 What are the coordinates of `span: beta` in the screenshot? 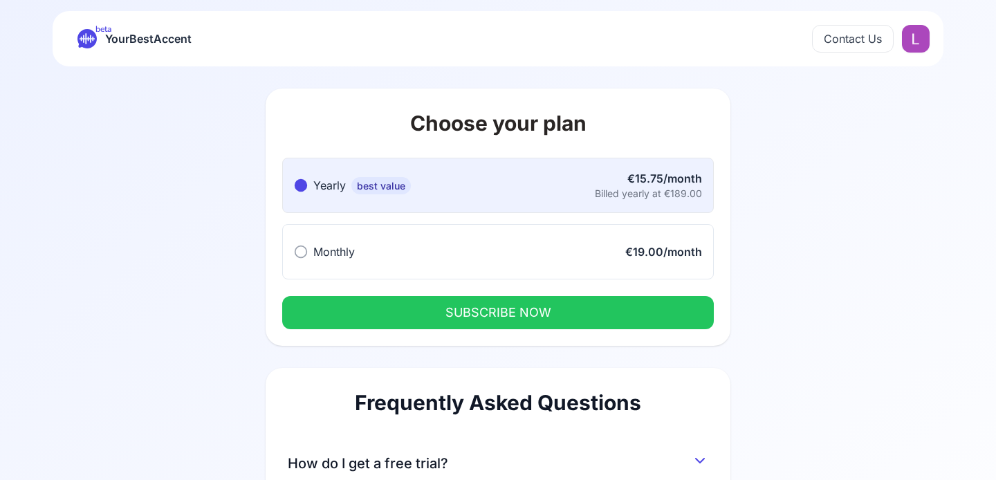 It's located at (103, 29).